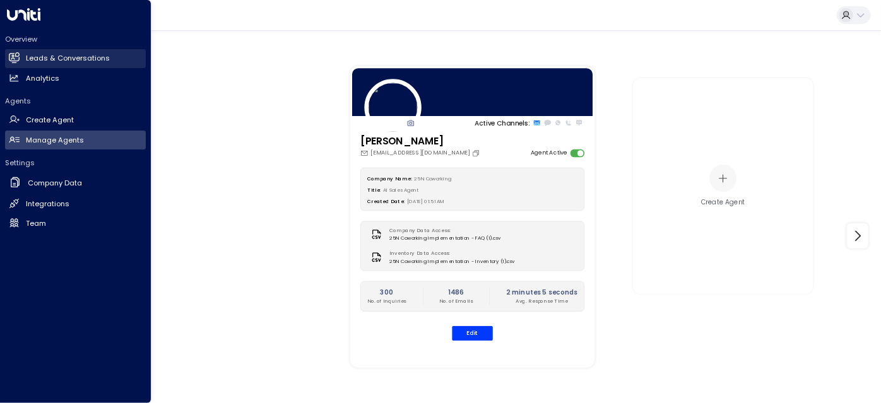  What do you see at coordinates (542, 301) in the screenshot?
I see `p: Avg. Response Time` at bounding box center [542, 301].